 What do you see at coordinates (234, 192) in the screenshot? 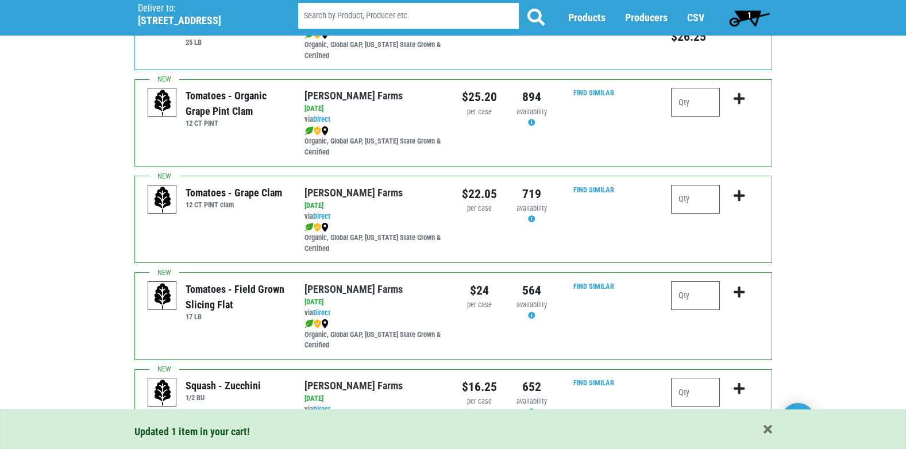
I see `div: Tomatoes - Grape Clam` at bounding box center [234, 192].